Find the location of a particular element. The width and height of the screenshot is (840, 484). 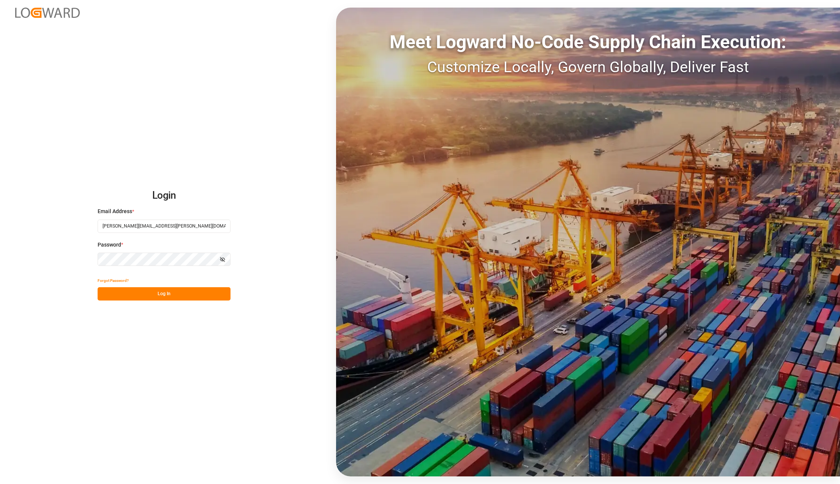

button: Log In is located at coordinates (164, 294).